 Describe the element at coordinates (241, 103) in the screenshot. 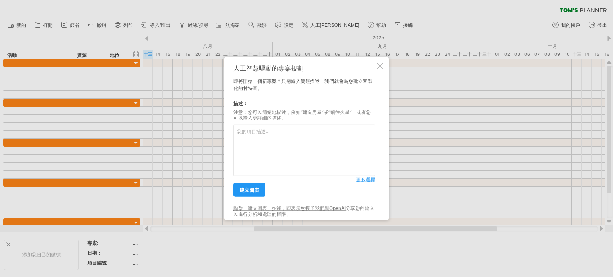

I see `font: 描述：` at that location.